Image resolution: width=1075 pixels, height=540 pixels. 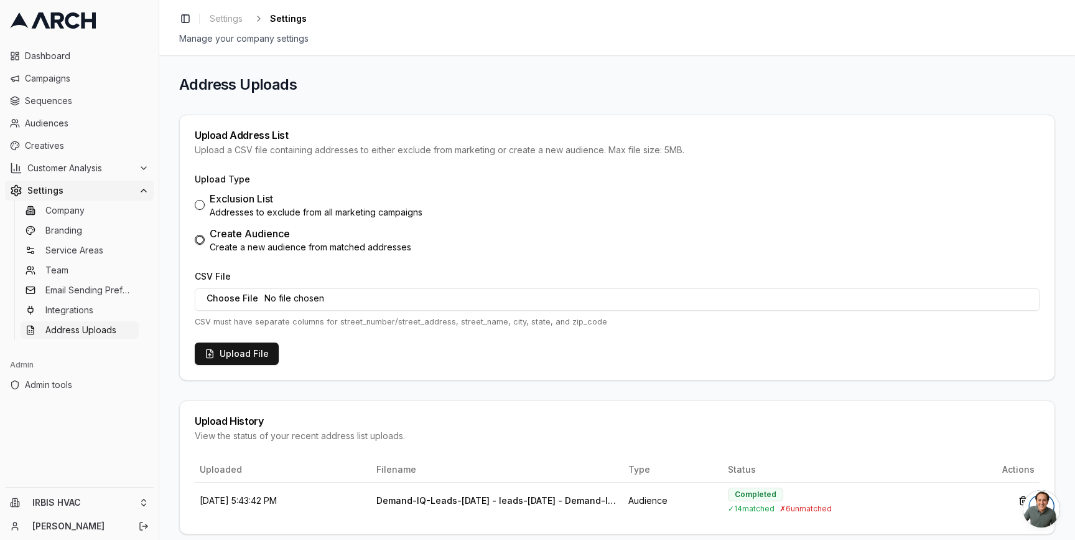 What do you see at coordinates (237, 354) in the screenshot?
I see `button: Upload File` at bounding box center [237, 354].